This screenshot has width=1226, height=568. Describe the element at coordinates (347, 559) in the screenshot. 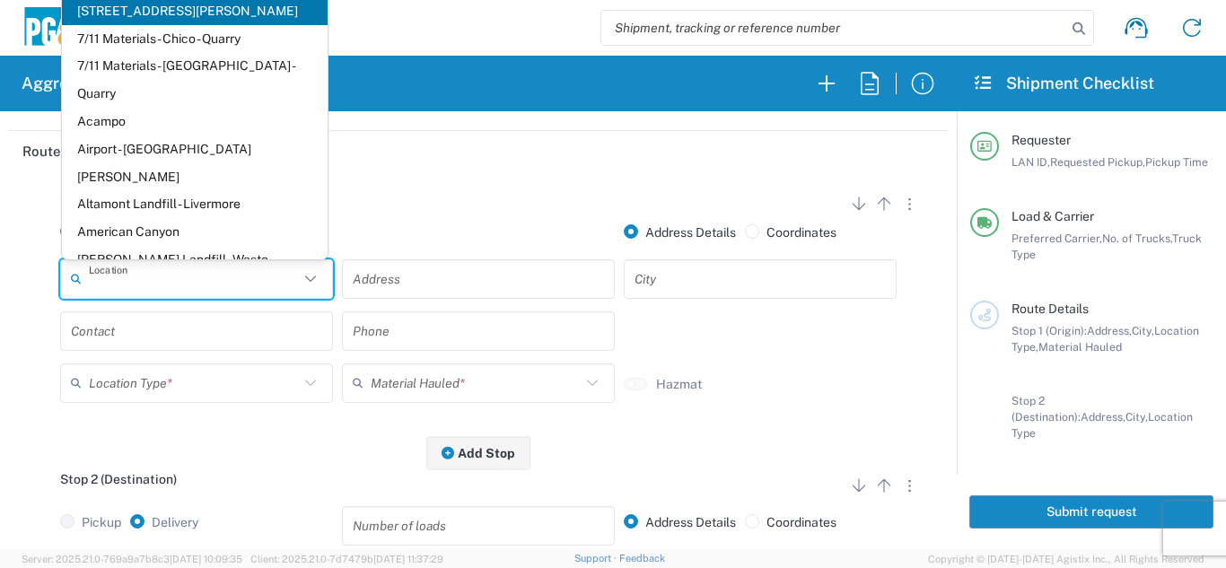

I see `span: Client: 2025.21.0-7d7479b` at that location.